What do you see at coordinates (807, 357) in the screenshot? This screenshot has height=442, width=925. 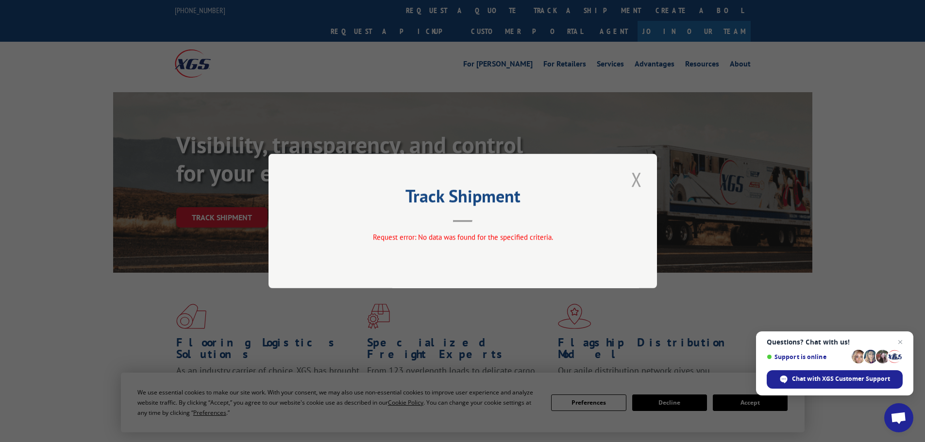 I see `span: Support is online` at bounding box center [807, 357].